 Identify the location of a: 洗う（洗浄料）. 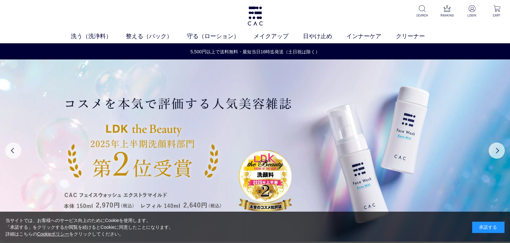
(98, 36).